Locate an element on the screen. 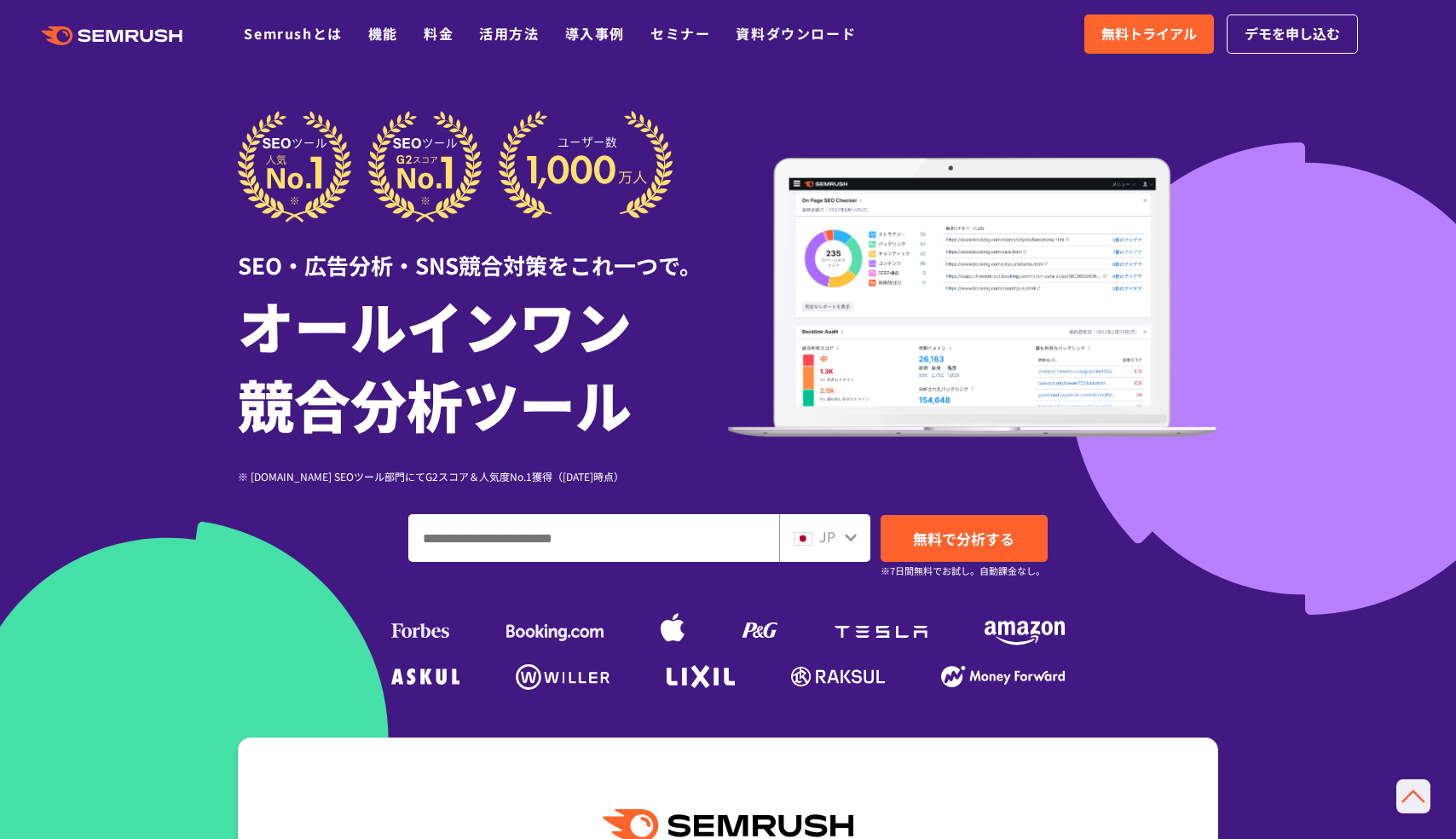  a: セミナー is located at coordinates (681, 33).